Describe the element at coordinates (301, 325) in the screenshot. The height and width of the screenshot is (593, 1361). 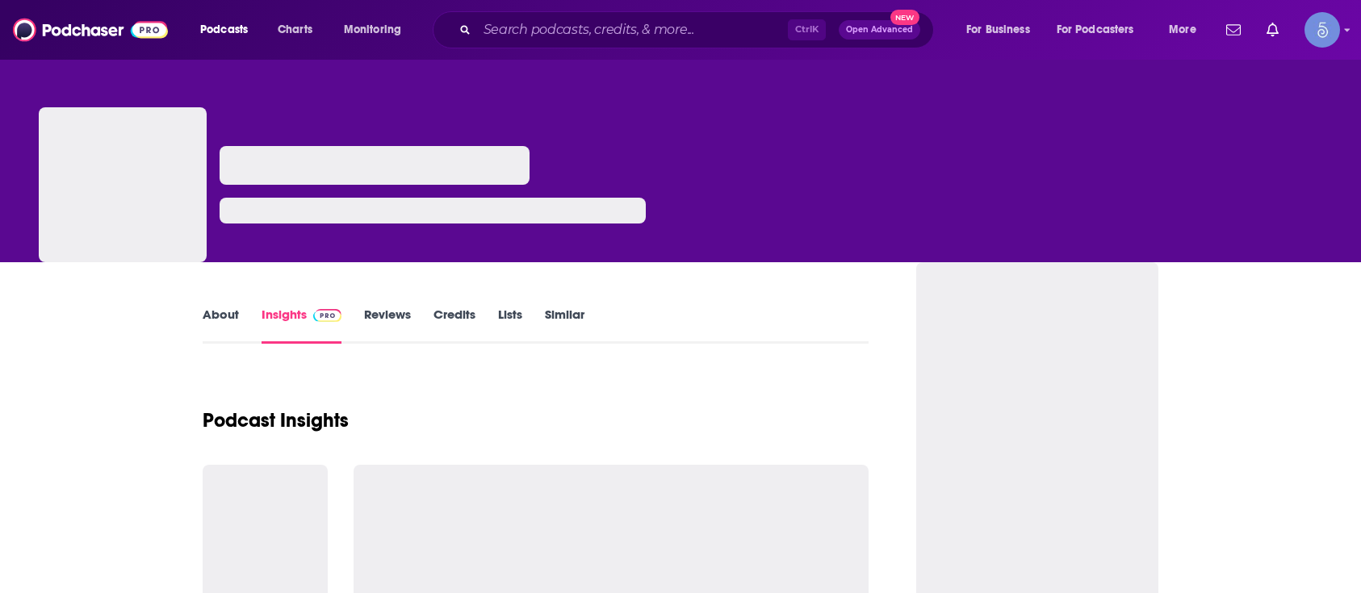
I see `a: InsightsPodchaser Pro` at that location.